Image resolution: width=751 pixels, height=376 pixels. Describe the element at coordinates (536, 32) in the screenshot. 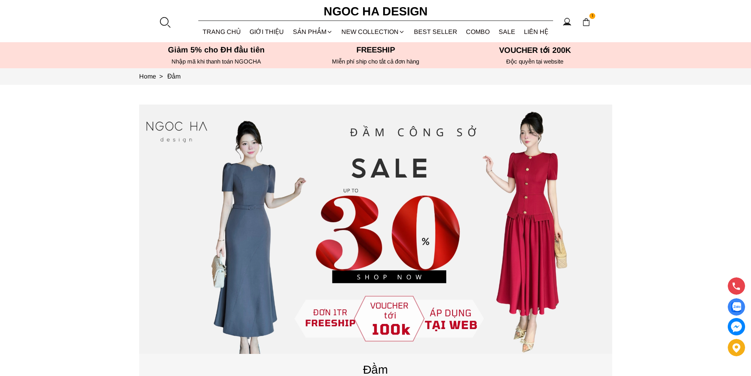

I see `a: LIÊN HỆ` at that location.